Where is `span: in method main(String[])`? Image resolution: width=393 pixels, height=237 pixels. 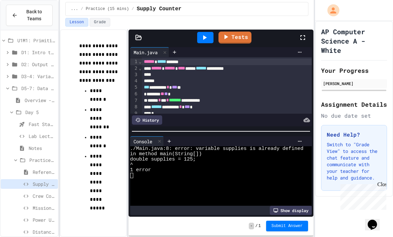
span: in method main(String[]) is located at coordinates (166, 154).